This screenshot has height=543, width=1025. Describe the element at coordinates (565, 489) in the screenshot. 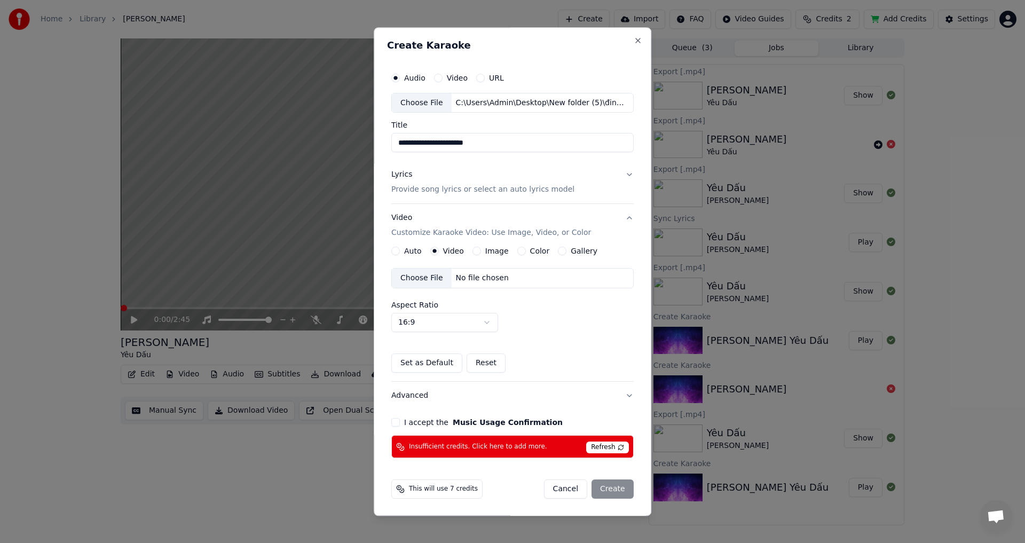

I see `button: Cancel` at that location.